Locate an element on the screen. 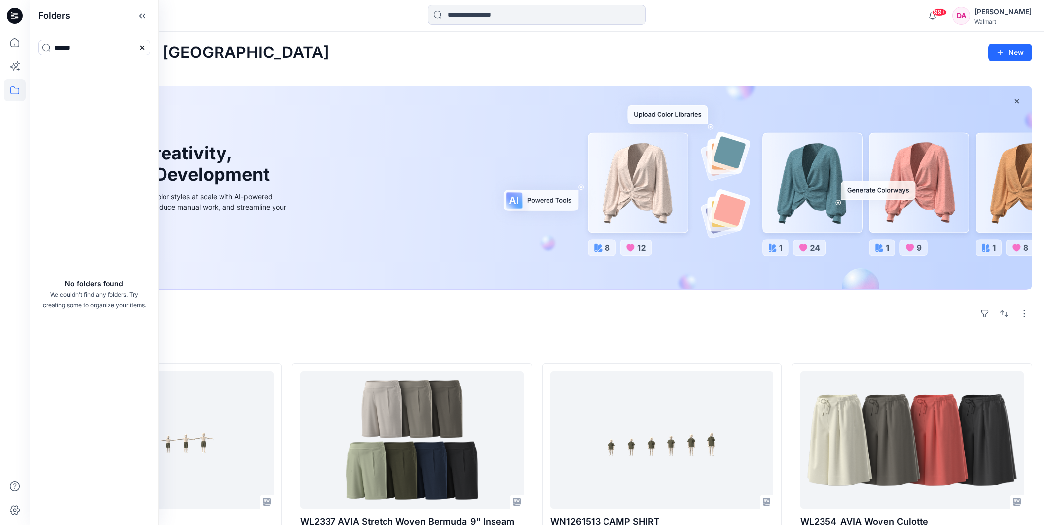 The height and width of the screenshot is (525, 1044). a: WN1261513 CAMP SHIRT is located at coordinates (662, 440).